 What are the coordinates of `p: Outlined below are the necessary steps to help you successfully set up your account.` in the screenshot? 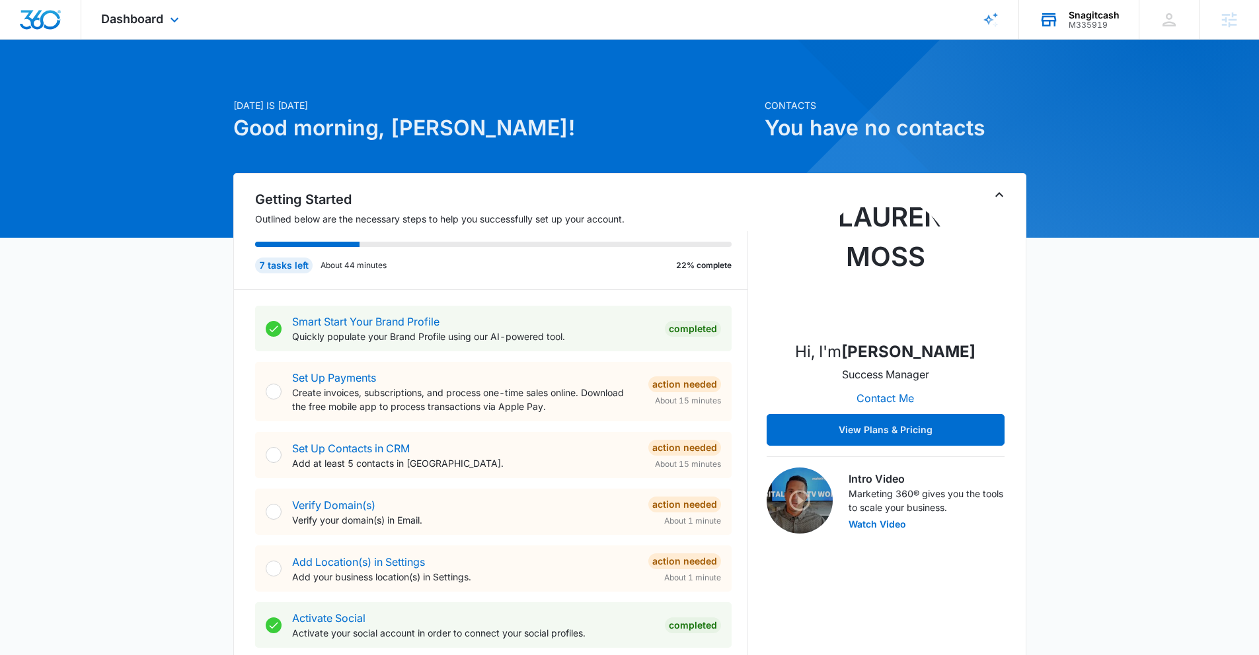 It's located at (502, 219).